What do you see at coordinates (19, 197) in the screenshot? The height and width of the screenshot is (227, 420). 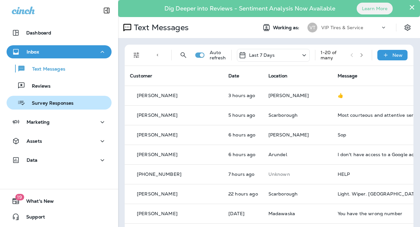 I see `span: 19` at bounding box center [19, 197].